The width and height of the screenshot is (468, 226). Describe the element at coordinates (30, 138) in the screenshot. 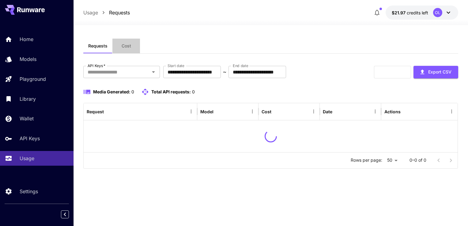

I see `p: API Keys` at that location.